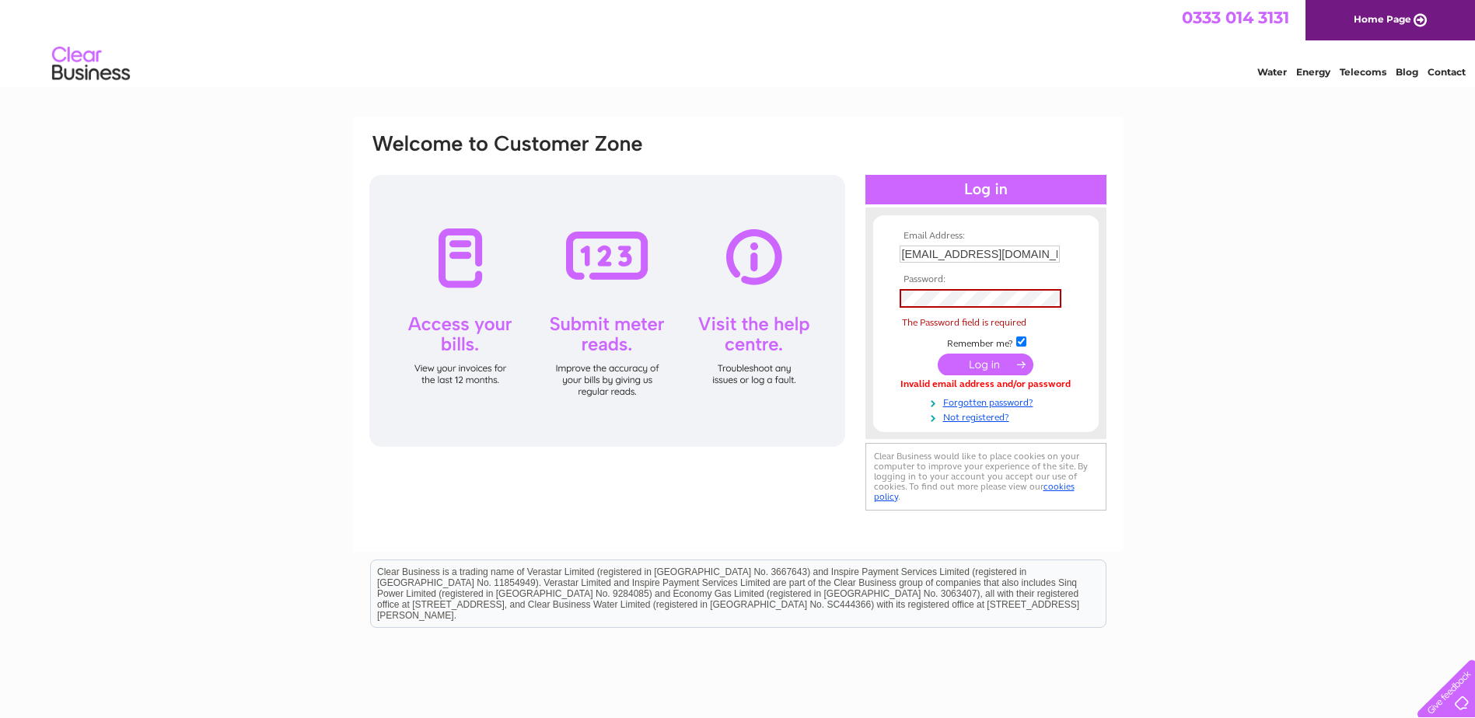  What do you see at coordinates (986, 342) in the screenshot?
I see `td: Remember me?` at bounding box center [986, 342].